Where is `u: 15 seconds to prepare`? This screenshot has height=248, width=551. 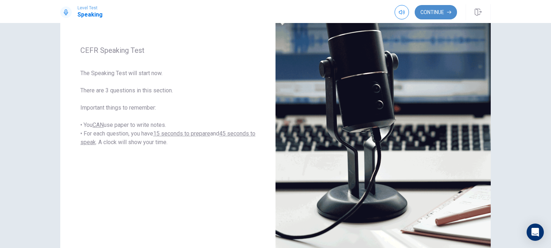
u: 15 seconds to prepare is located at coordinates (182, 133).